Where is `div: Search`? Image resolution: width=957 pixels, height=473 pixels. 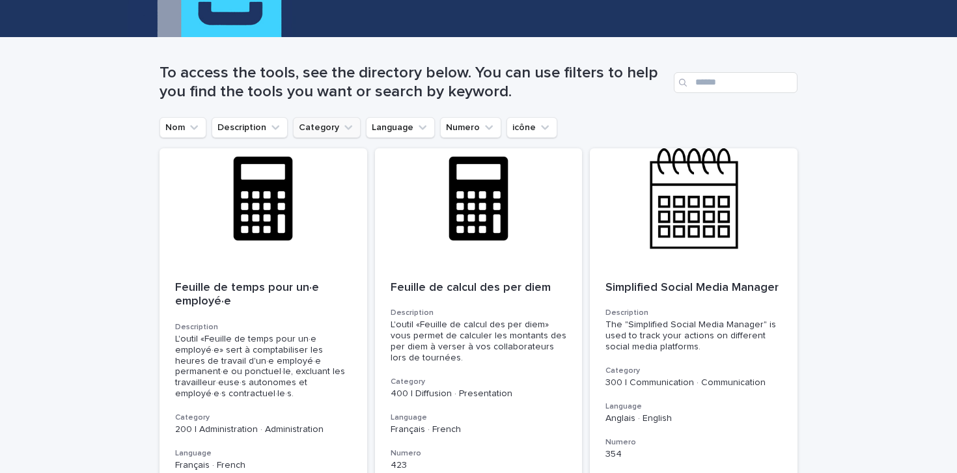
div: Search is located at coordinates (736, 83).